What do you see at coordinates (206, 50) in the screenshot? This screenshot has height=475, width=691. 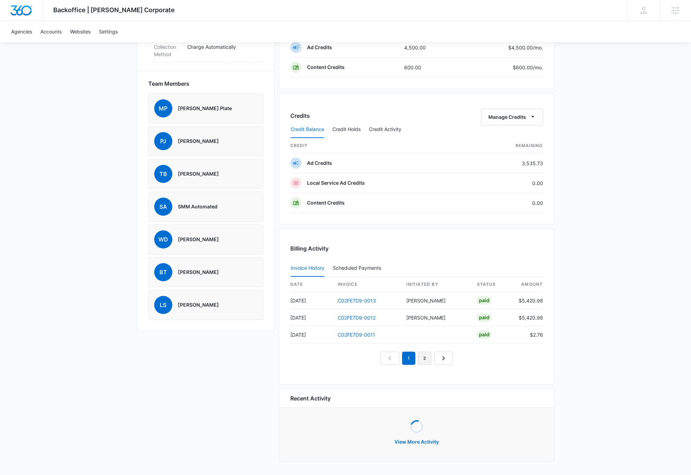 I see `div: Collection MethodCharge Automatically` at bounding box center [206, 50].